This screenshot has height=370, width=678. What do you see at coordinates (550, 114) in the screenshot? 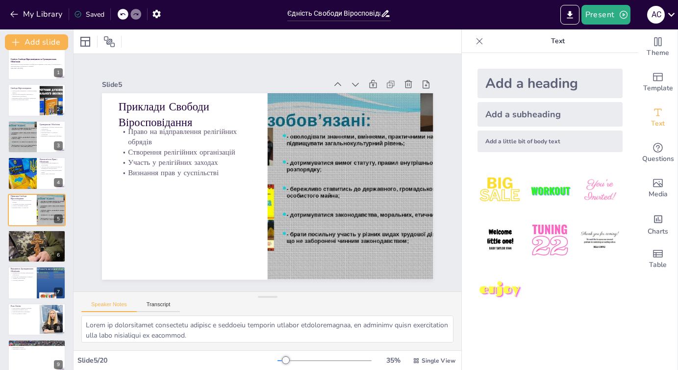
I see `div: Add a subheading` at bounding box center [550, 114].